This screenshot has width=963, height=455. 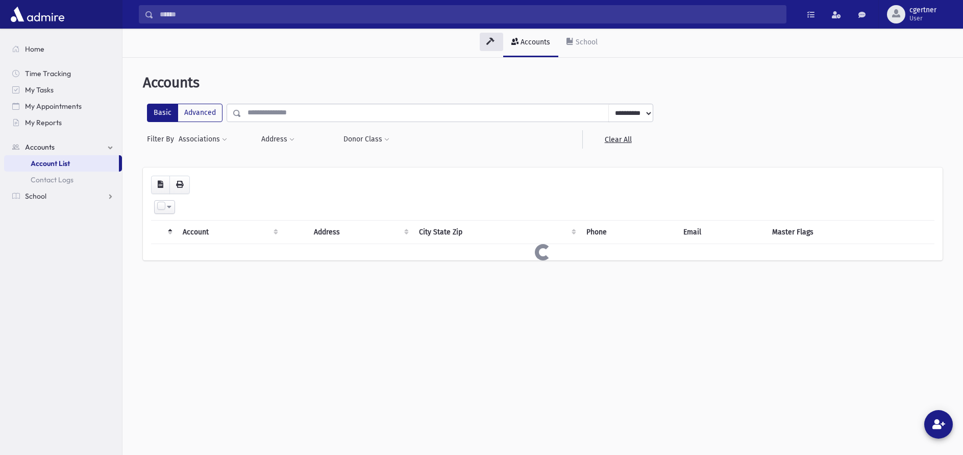 I want to click on button: Print, so click(x=180, y=185).